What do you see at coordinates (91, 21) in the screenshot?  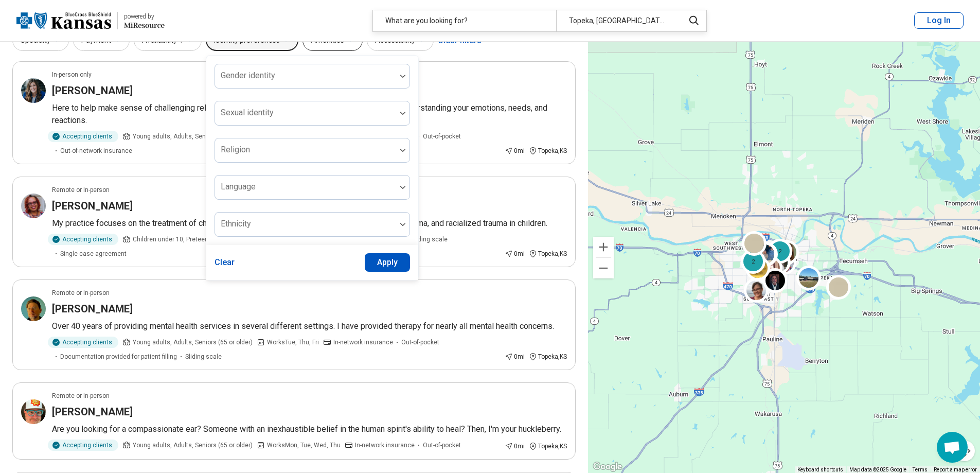 I see `a: Blue Cross Blue Shield Kansaspowered by` at bounding box center [91, 21].